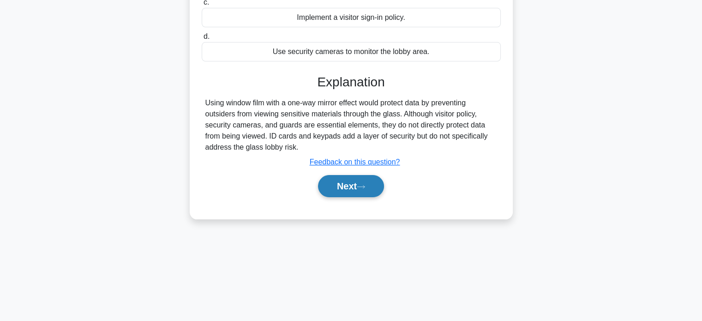 This screenshot has height=321, width=702. I want to click on div: Using window film with a one-way mirror effect would protect data by preventing outsiders from vi..., so click(351, 125).